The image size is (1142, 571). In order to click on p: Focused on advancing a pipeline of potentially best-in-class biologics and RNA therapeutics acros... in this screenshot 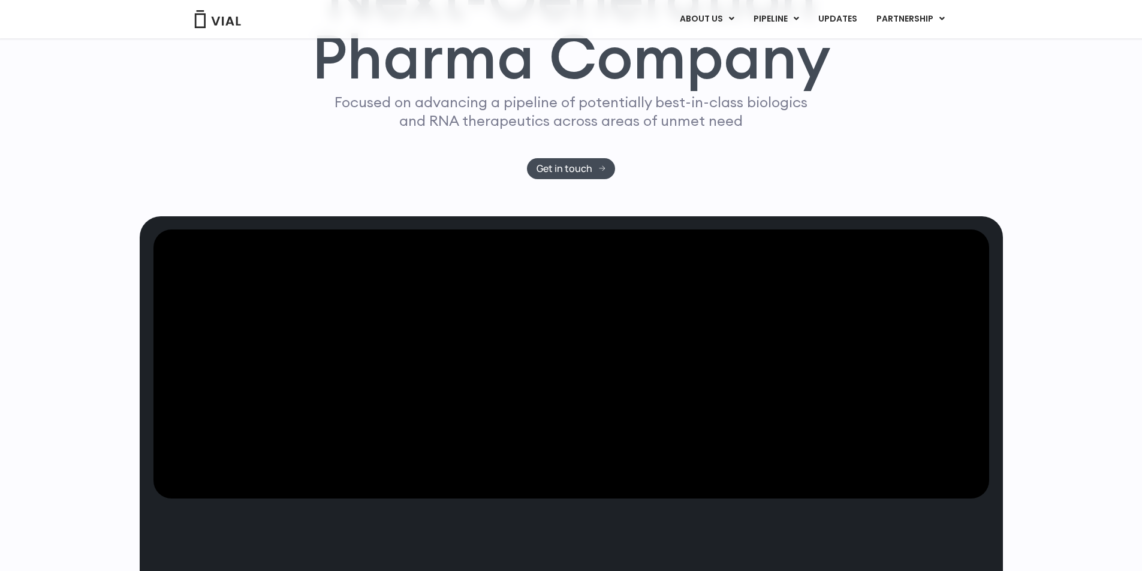, I will do `click(571, 112)`.